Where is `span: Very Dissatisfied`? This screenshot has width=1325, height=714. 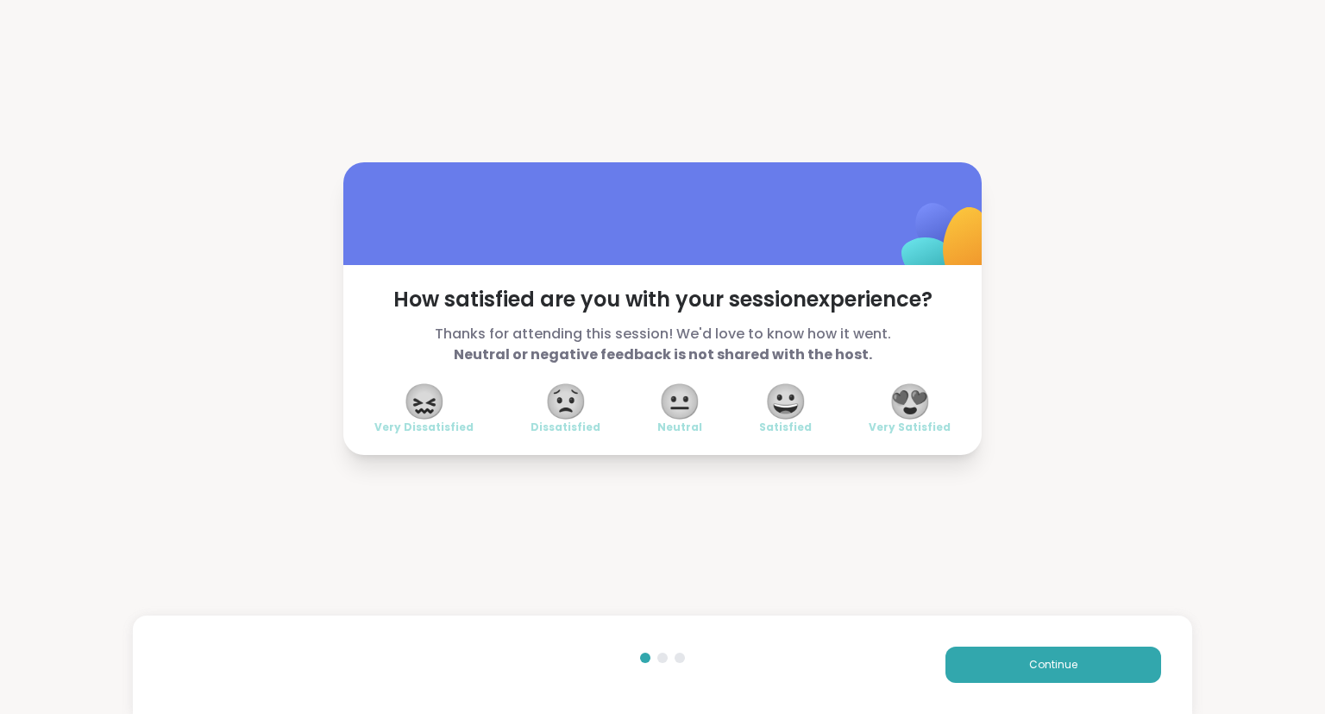
span: Very Dissatisfied is located at coordinates (424, 427).